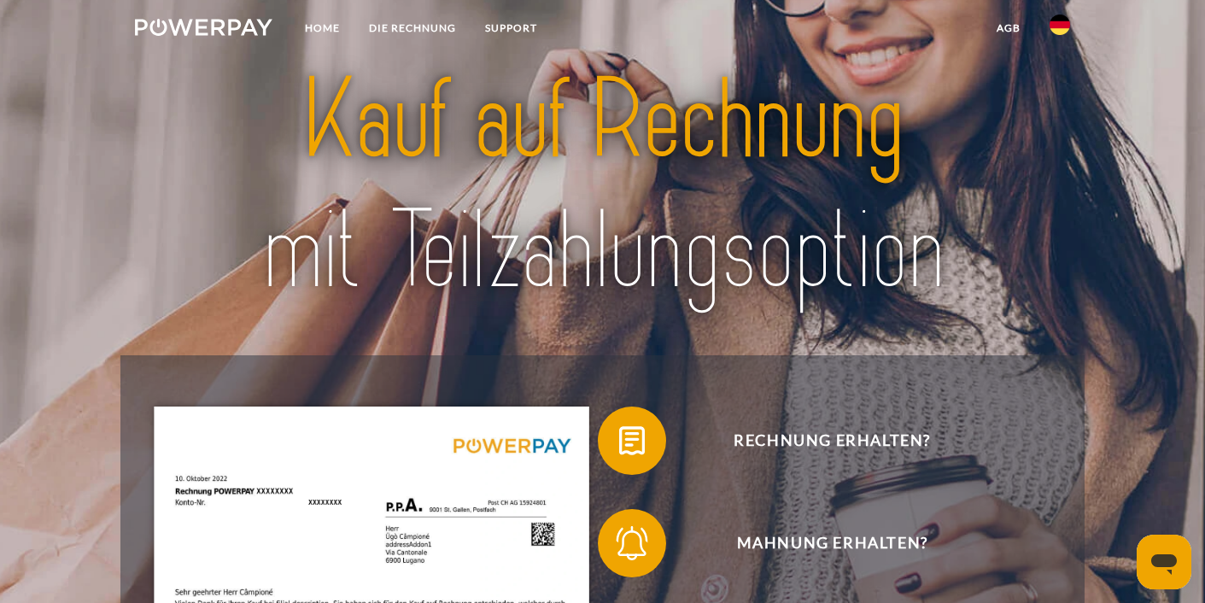  I want to click on span: Rechnung erhalten?, so click(832, 441).